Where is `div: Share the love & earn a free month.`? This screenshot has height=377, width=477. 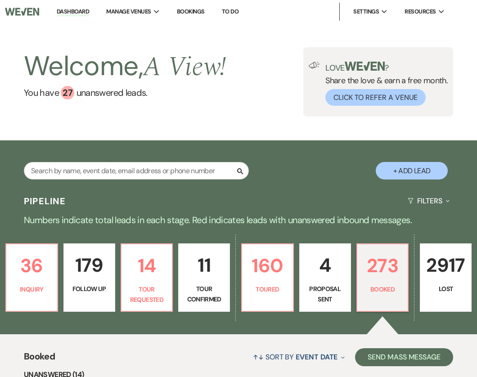 div: Share the love & earn a free month. is located at coordinates (384, 84).